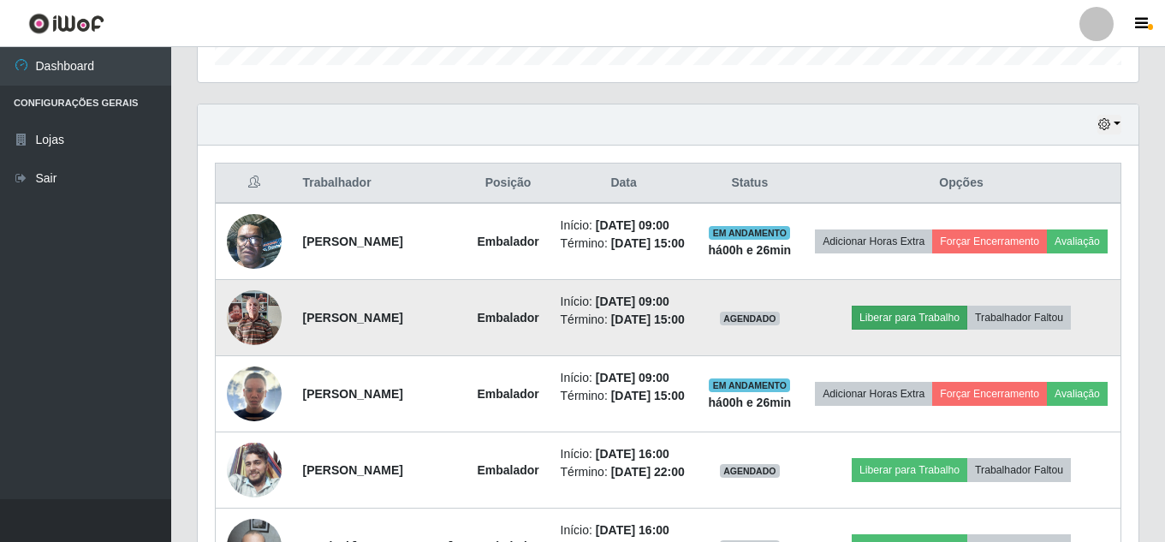  What do you see at coordinates (66, 23) in the screenshot?
I see `img: CoreUI Logo` at bounding box center [66, 23].